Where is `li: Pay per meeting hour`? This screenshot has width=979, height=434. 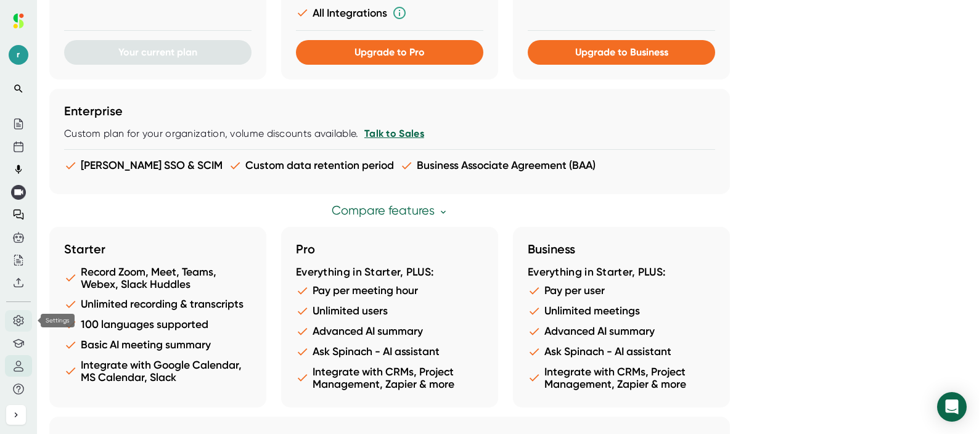
li: Pay per meeting hour is located at coordinates (390, 290).